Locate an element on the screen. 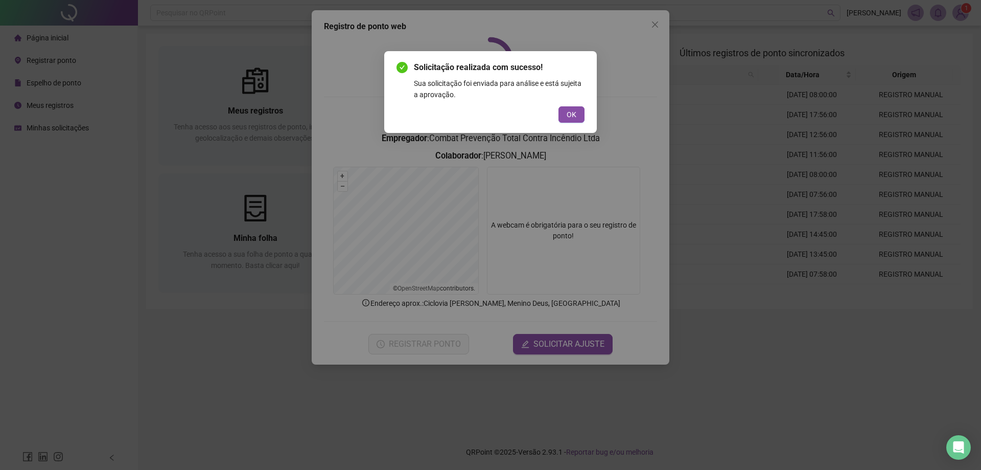  div: Sua solicitação foi enviada para análise e está sujeita a aprovação. is located at coordinates (499, 89).